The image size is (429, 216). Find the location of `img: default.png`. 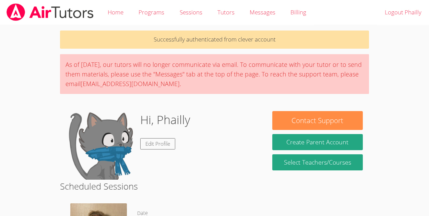

img: default.png is located at coordinates (100, 145).